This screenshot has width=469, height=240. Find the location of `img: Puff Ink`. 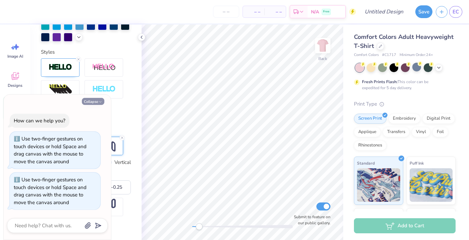

img: Puff Ink is located at coordinates (431, 185).